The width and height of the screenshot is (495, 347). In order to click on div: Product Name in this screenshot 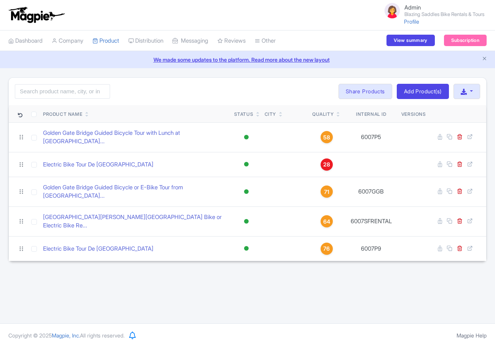, I will do `click(62, 114)`.